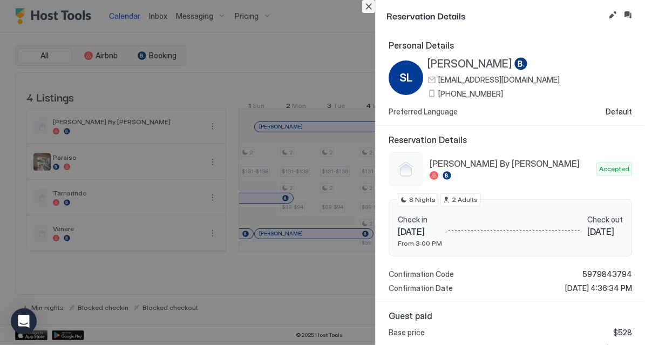 The height and width of the screenshot is (345, 645). I want to click on span: 5979843794, so click(607, 274).